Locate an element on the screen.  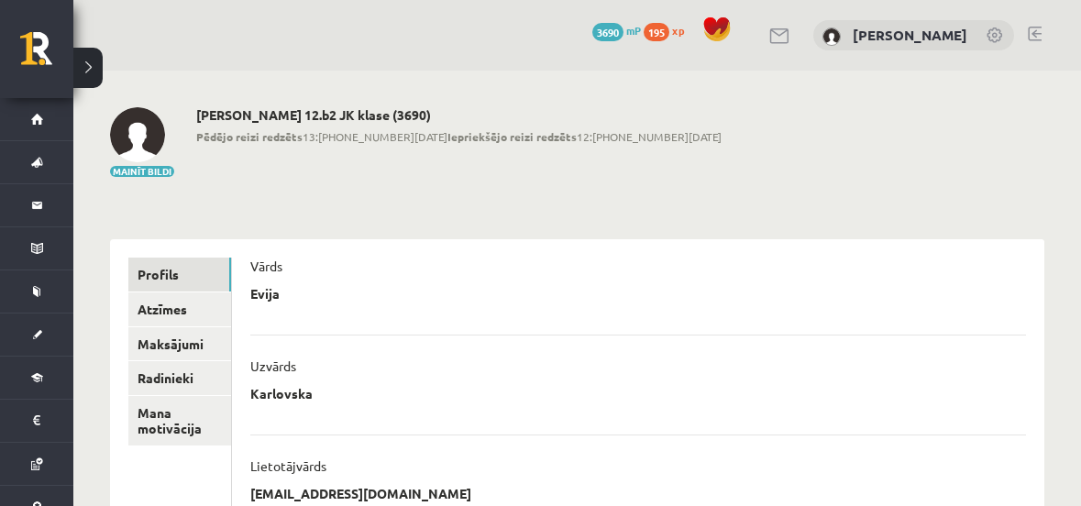
a: Maksājumi is located at coordinates (180, 344).